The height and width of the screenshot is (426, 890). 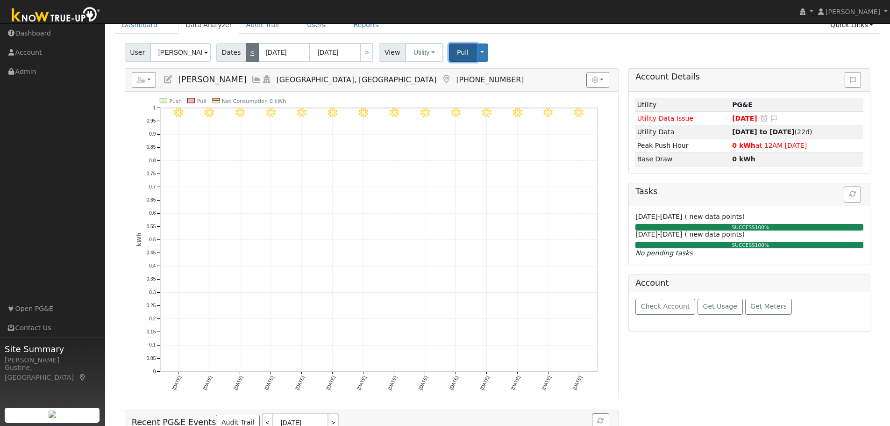 What do you see at coordinates (139, 239) in the screenshot?
I see `text: kWh` at bounding box center [139, 239].